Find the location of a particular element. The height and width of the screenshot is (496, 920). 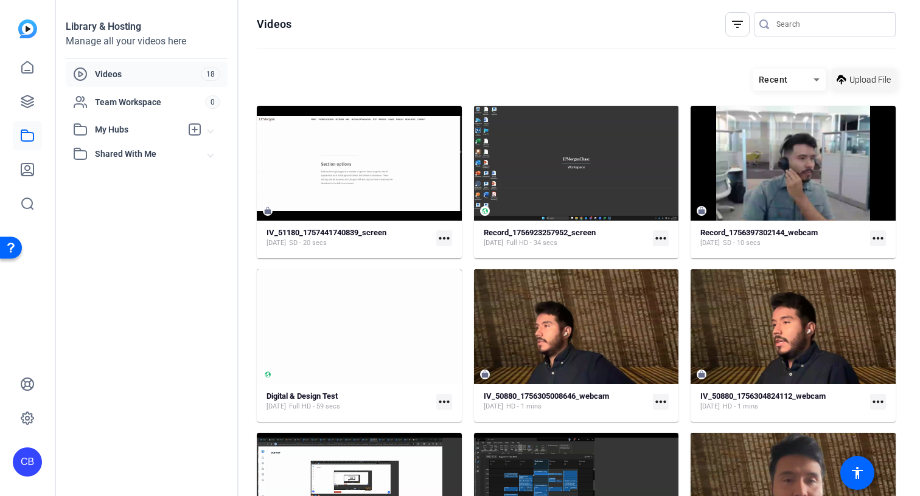

mat-expansion-panel-header: Shared With Me is located at coordinates (147, 154).